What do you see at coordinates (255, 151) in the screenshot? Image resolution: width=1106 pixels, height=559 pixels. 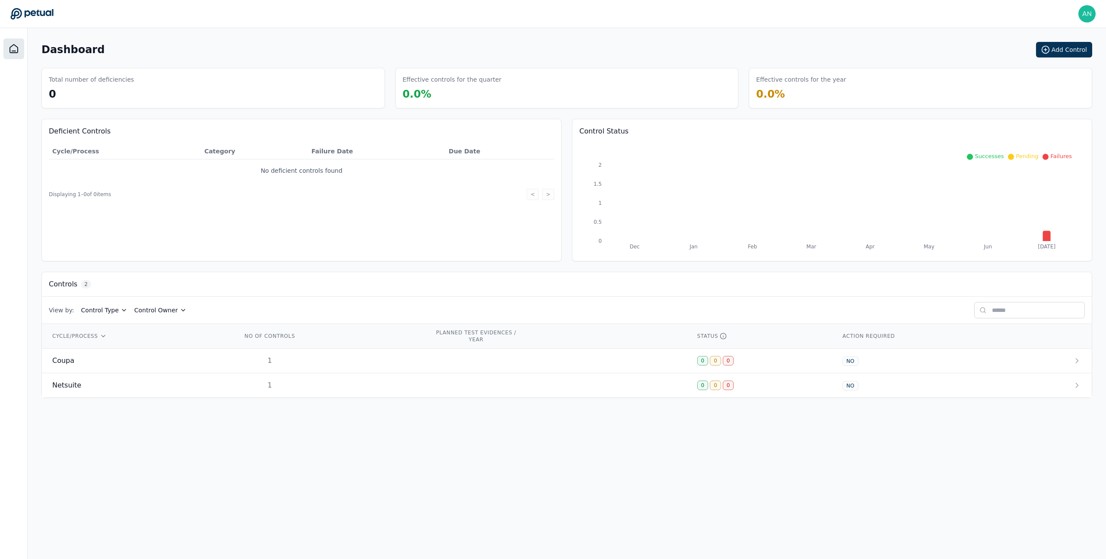 I see `th: Category` at bounding box center [255, 151].